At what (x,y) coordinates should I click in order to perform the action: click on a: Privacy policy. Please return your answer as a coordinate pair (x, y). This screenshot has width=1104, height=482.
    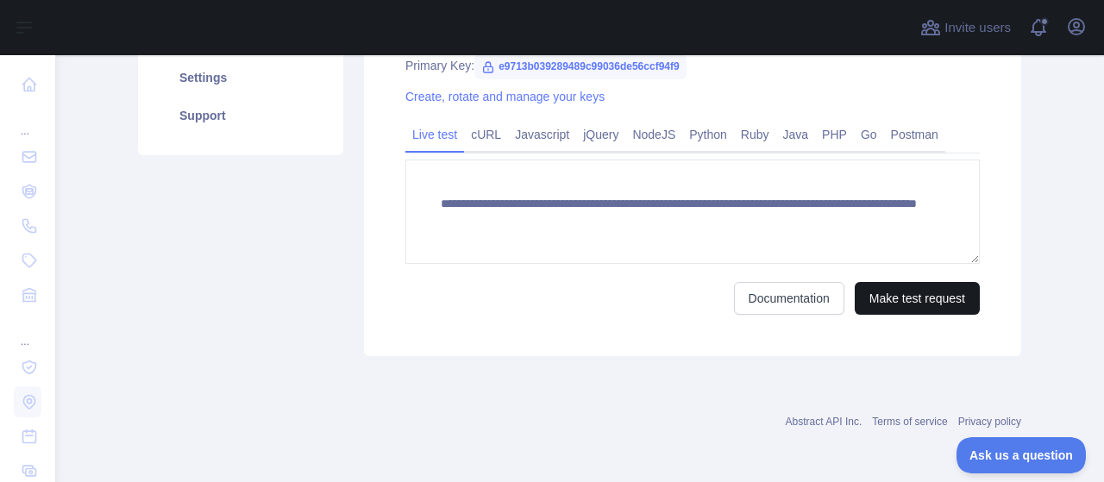
    Looking at the image, I should click on (989, 422).